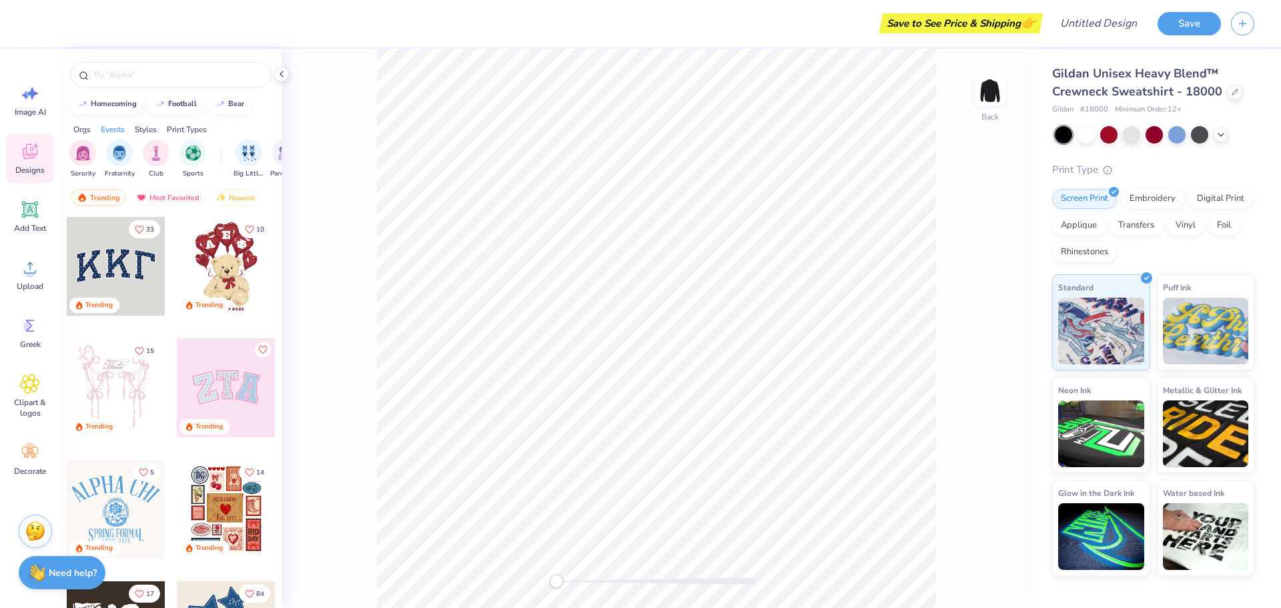 The image size is (1281, 608). Describe the element at coordinates (167, 198) in the screenshot. I see `div: Most Favorited` at that location.